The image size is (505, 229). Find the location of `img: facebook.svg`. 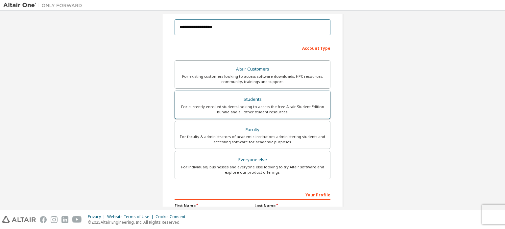

img: facebook.svg is located at coordinates (43, 219).